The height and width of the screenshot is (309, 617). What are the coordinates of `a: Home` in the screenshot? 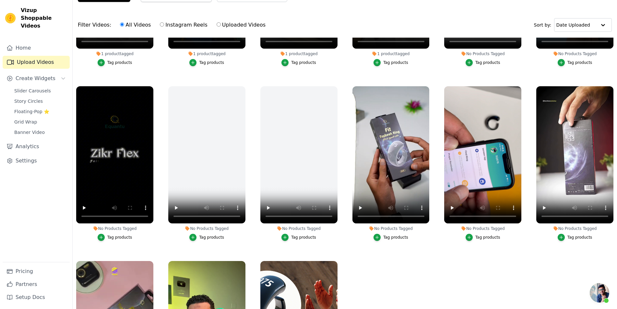 It's located at (36, 48).